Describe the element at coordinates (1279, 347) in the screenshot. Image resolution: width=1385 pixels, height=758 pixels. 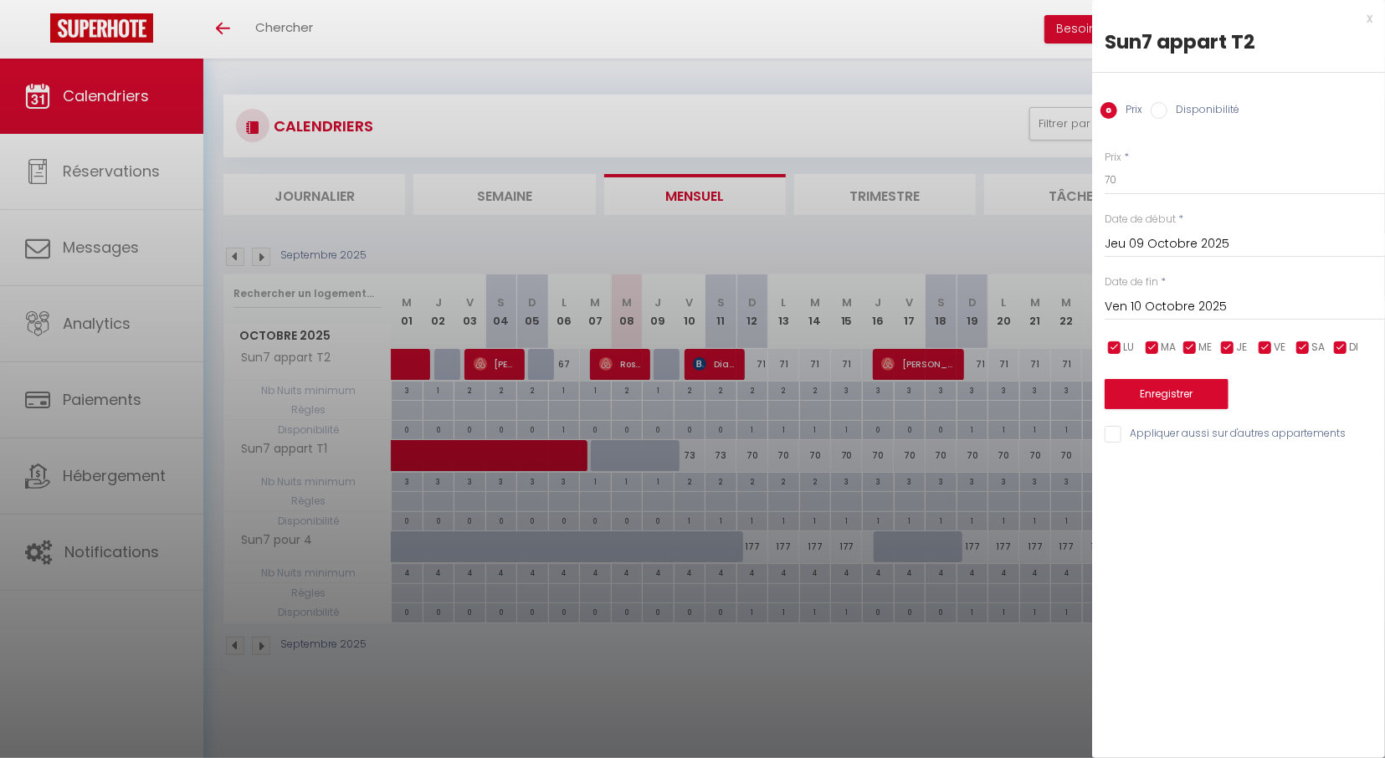
I see `span: VE` at that location.